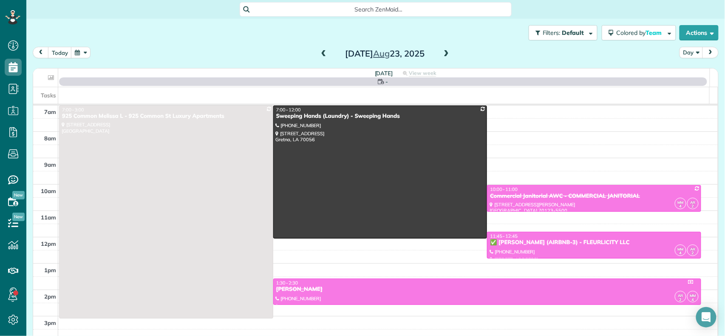  What do you see at coordinates (48, 95) in the screenshot?
I see `span: Tasks` at bounding box center [48, 95].